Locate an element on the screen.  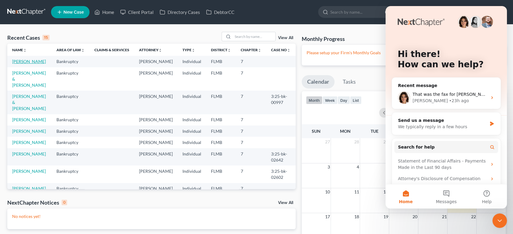
span: 19 is located at coordinates (385, 217).